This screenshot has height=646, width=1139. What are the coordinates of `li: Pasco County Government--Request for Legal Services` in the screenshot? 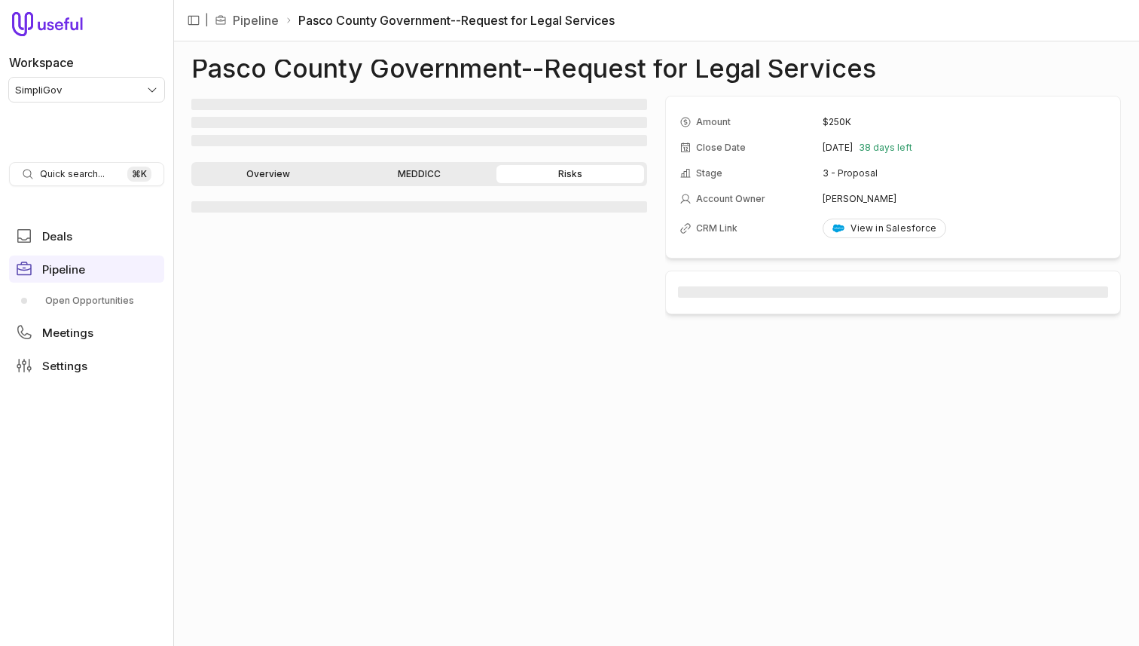 It's located at (450, 20).